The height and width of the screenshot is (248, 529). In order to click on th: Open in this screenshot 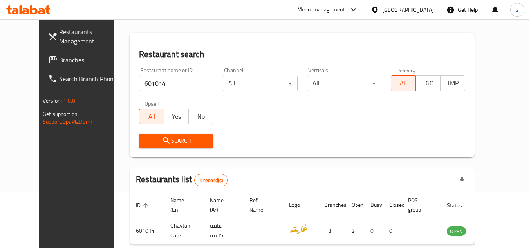, I will do `click(355, 205)`.